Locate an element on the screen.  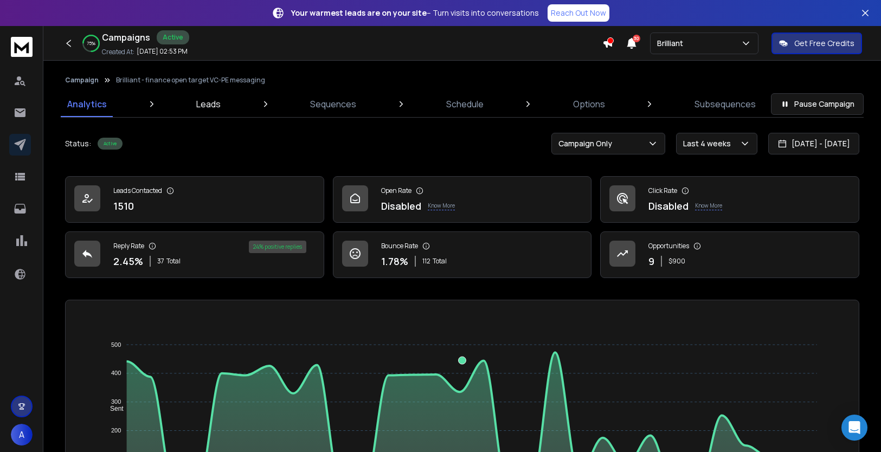
p: 75 % is located at coordinates (91, 43).